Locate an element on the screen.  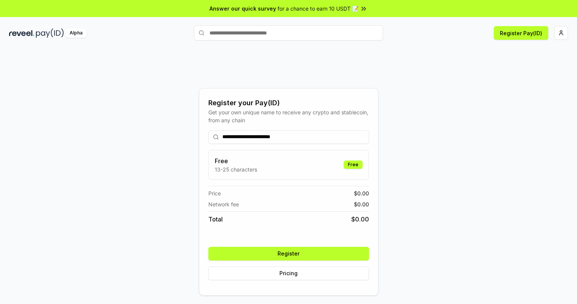
button: Register is located at coordinates (289, 253).